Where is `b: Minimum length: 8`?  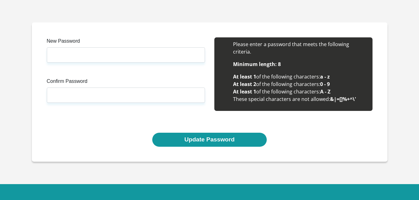 b: Minimum length: 8 is located at coordinates (257, 64).